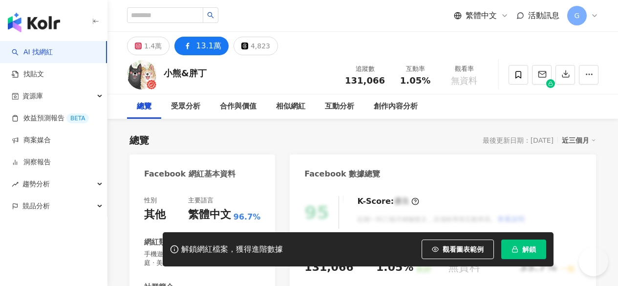 Image resolution: width=618 pixels, height=286 pixels. Describe the element at coordinates (415, 69) in the screenshot. I see `div: 互動率` at that location.